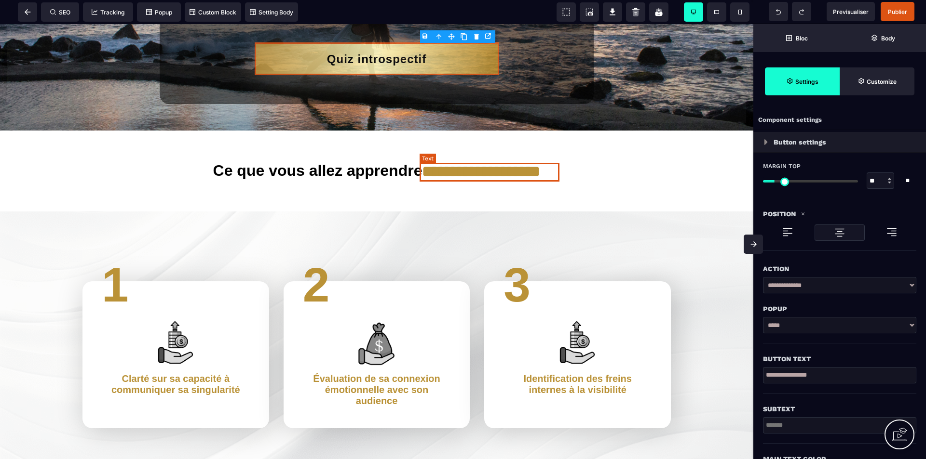 Image resolution: width=926 pixels, height=459 pixels. I want to click on p: Position, so click(779, 214).